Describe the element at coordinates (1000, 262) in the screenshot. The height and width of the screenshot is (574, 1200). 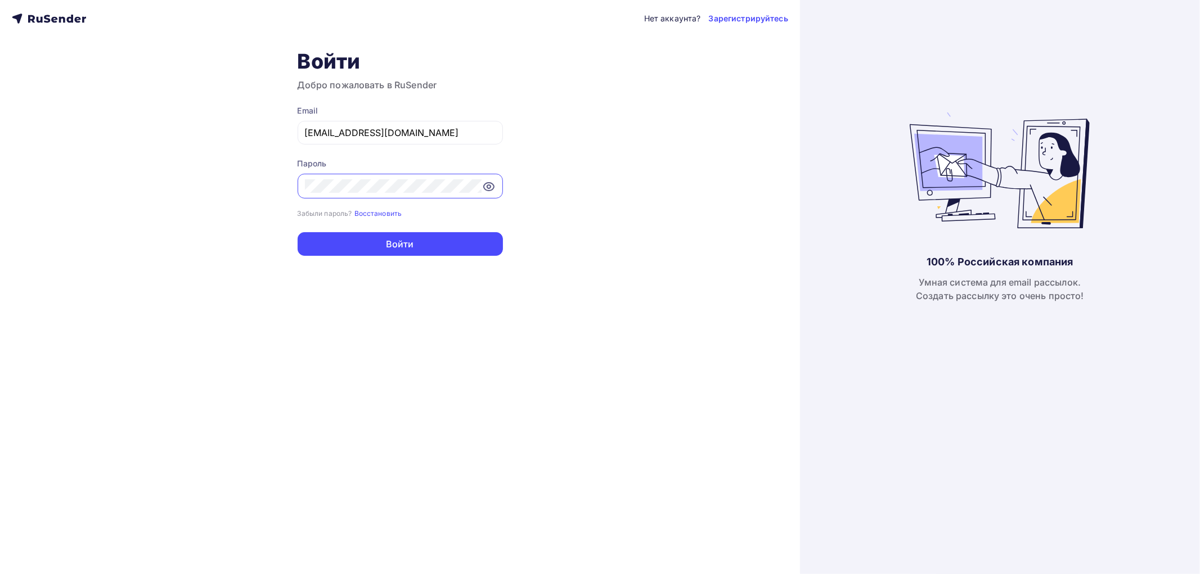
I see `div: 100% Российская компания` at that location.